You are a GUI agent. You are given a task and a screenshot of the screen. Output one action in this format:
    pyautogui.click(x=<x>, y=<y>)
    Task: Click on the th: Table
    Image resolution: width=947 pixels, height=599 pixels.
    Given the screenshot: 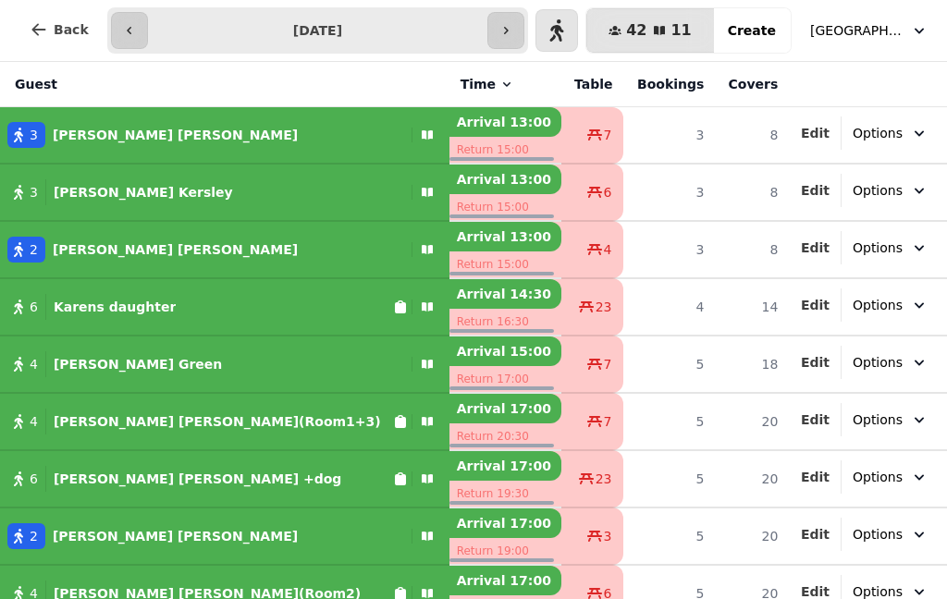 What is the action you would take?
    pyautogui.click(x=592, y=84)
    